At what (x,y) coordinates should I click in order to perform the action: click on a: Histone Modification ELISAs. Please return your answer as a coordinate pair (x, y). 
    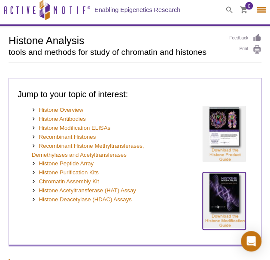
    Looking at the image, I should click on (71, 128).